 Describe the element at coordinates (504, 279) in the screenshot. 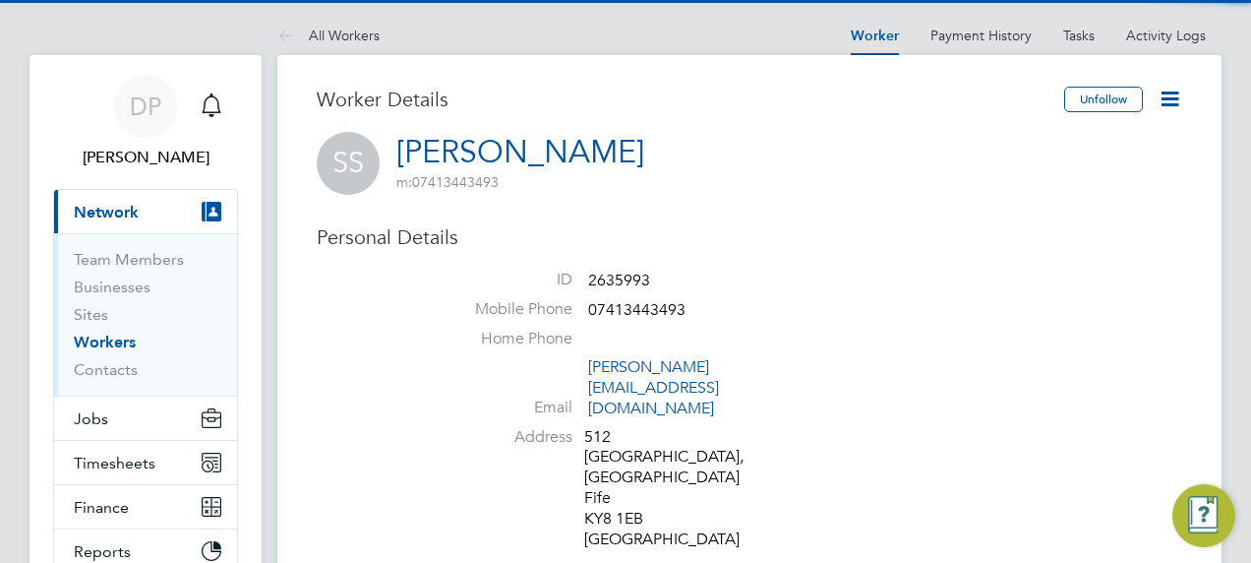

I see `label: ID` at that location.